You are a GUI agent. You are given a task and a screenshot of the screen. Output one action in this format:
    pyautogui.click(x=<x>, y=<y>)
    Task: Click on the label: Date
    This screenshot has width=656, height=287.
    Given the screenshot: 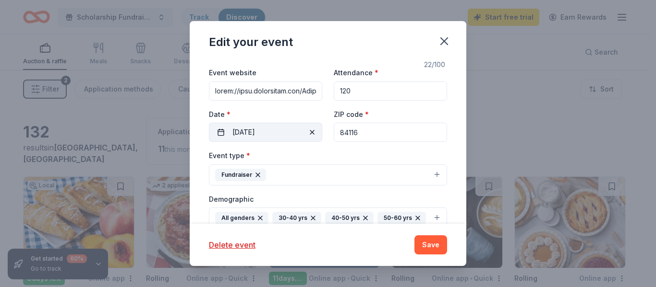 What is the action you would take?
    pyautogui.click(x=265, y=115)
    